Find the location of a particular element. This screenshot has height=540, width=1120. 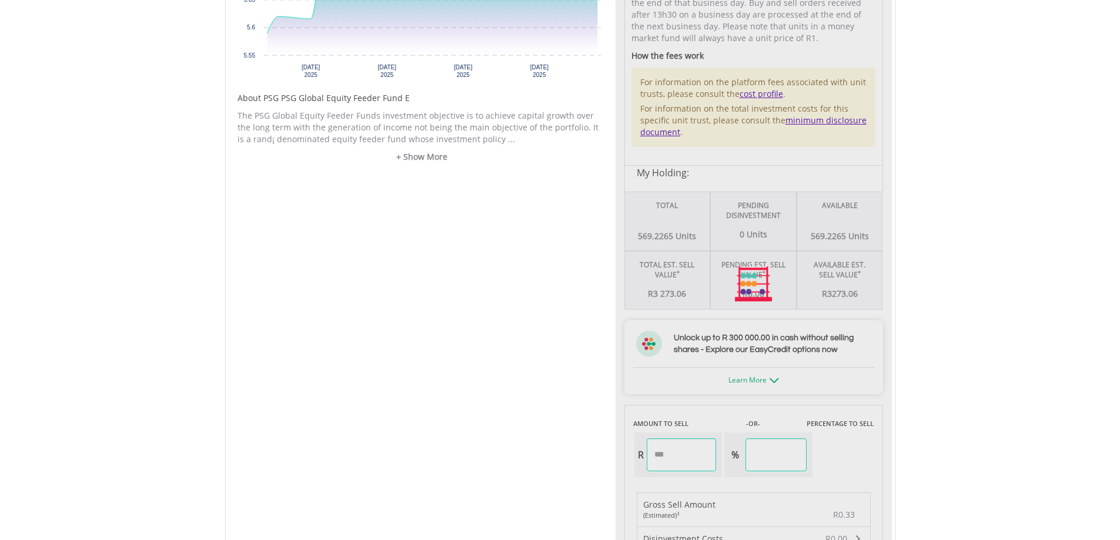

text: 5.55 is located at coordinates (249, 55).